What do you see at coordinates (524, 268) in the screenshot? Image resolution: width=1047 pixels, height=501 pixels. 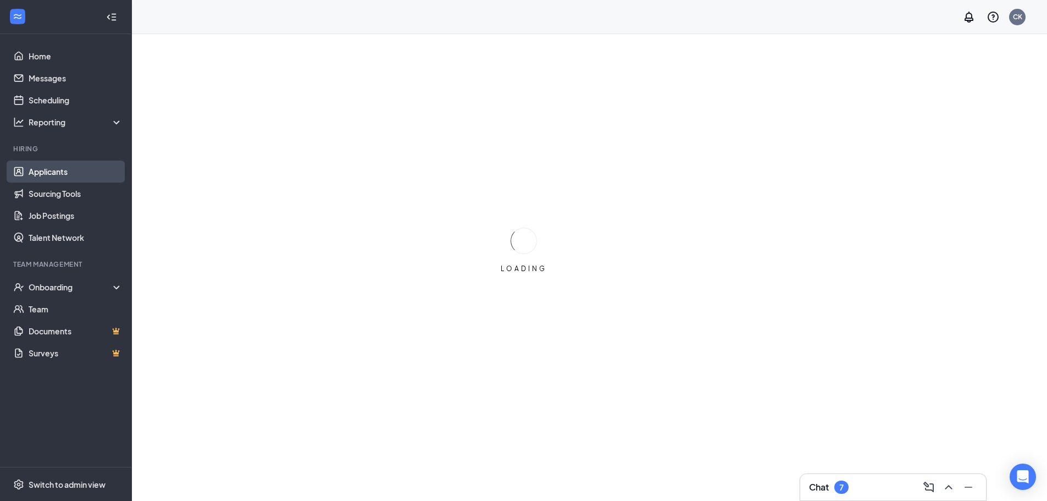 I see `div: LOADING` at bounding box center [524, 268].